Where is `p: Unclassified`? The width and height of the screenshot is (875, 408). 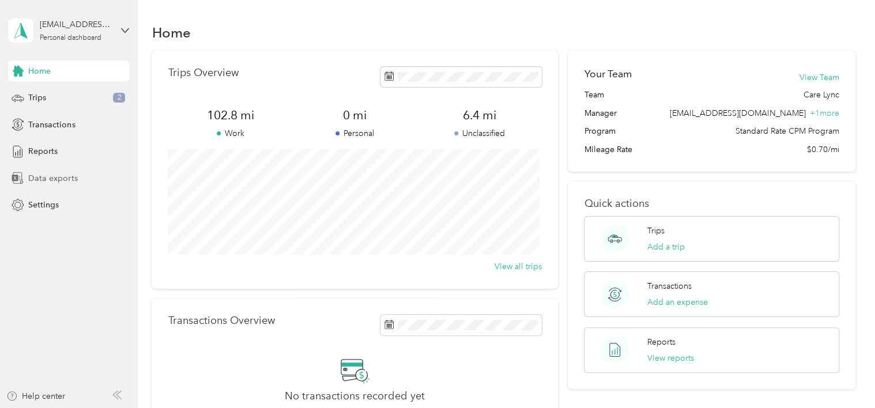 p: Unclassified is located at coordinates (479, 133).